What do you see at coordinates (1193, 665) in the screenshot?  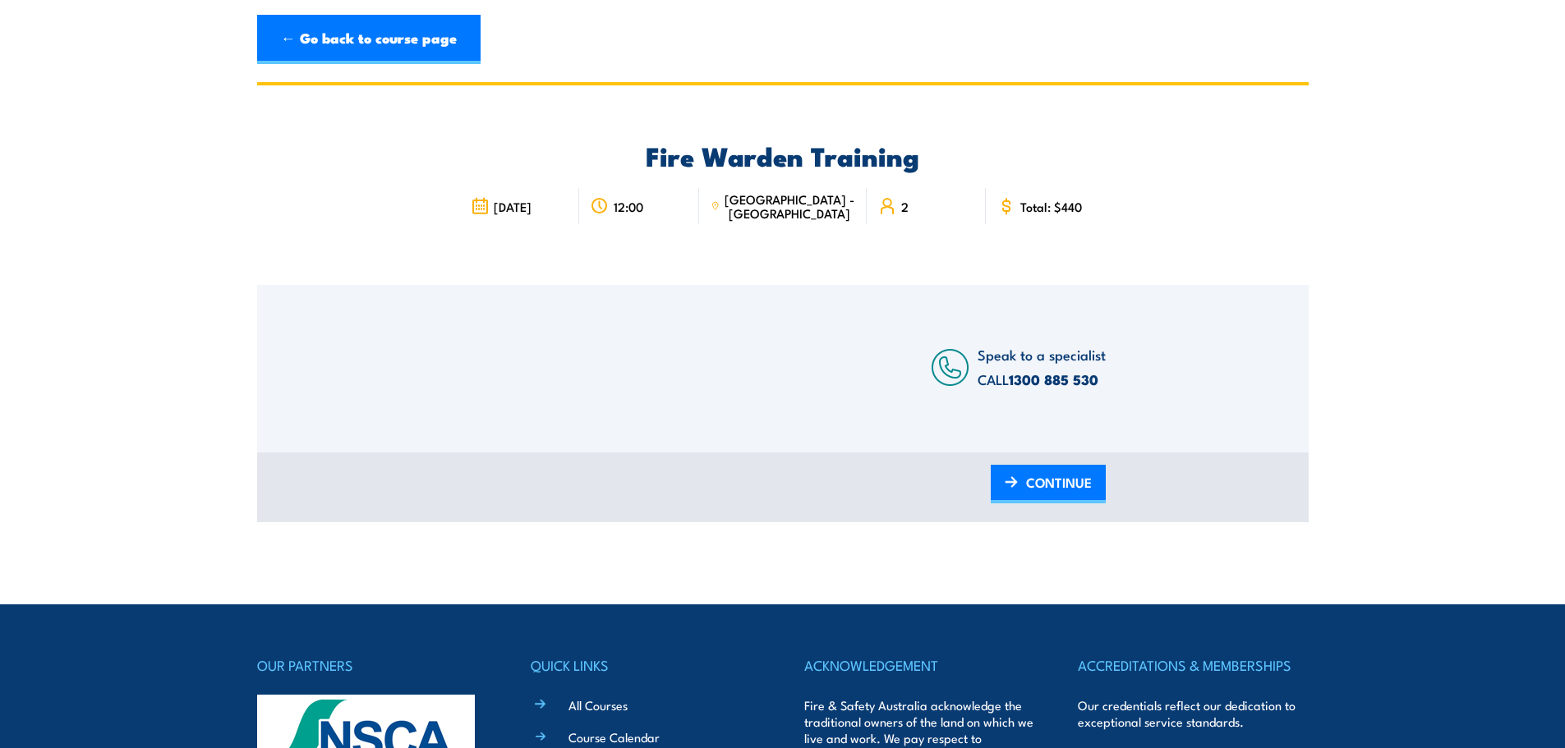 I see `h4: ACCREDITATIONS & MEMBERSHIPS` at bounding box center [1193, 665].